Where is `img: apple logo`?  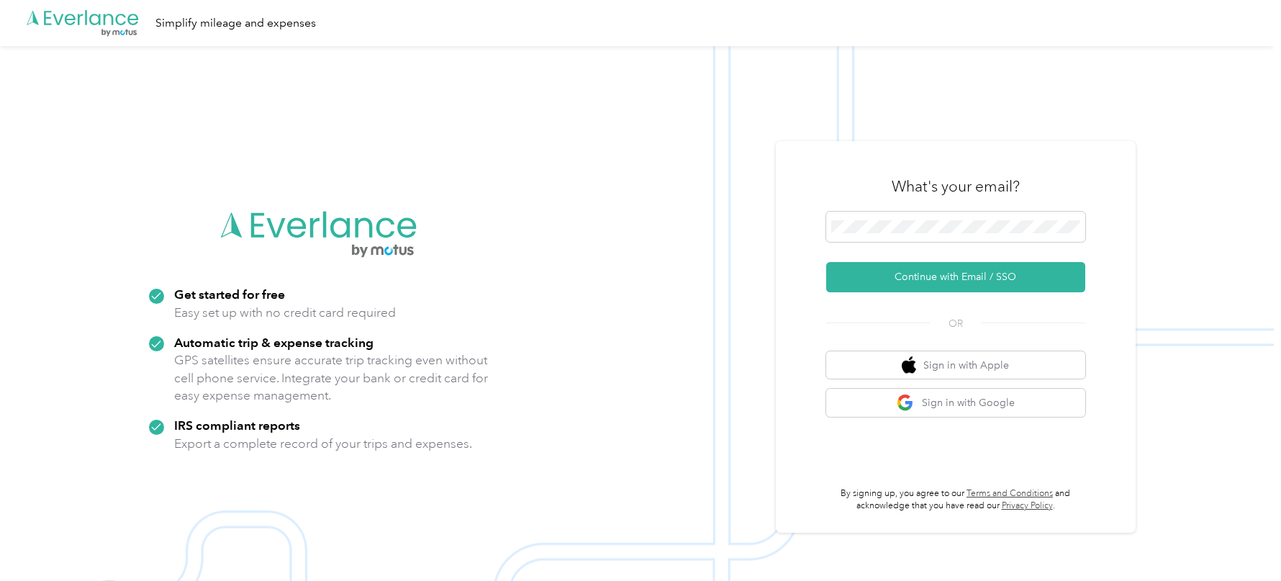
img: apple logo is located at coordinates (909, 365).